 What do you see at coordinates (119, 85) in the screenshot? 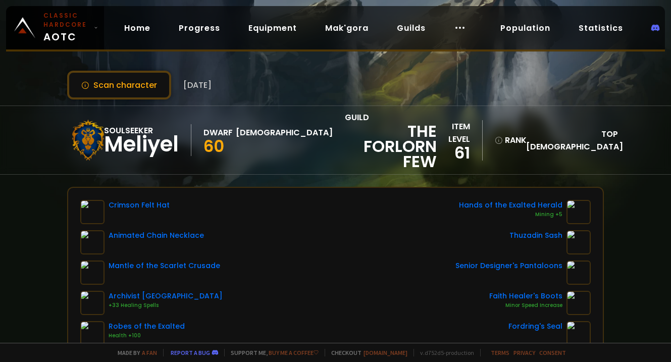
I see `button: Scan character` at bounding box center [119, 85].